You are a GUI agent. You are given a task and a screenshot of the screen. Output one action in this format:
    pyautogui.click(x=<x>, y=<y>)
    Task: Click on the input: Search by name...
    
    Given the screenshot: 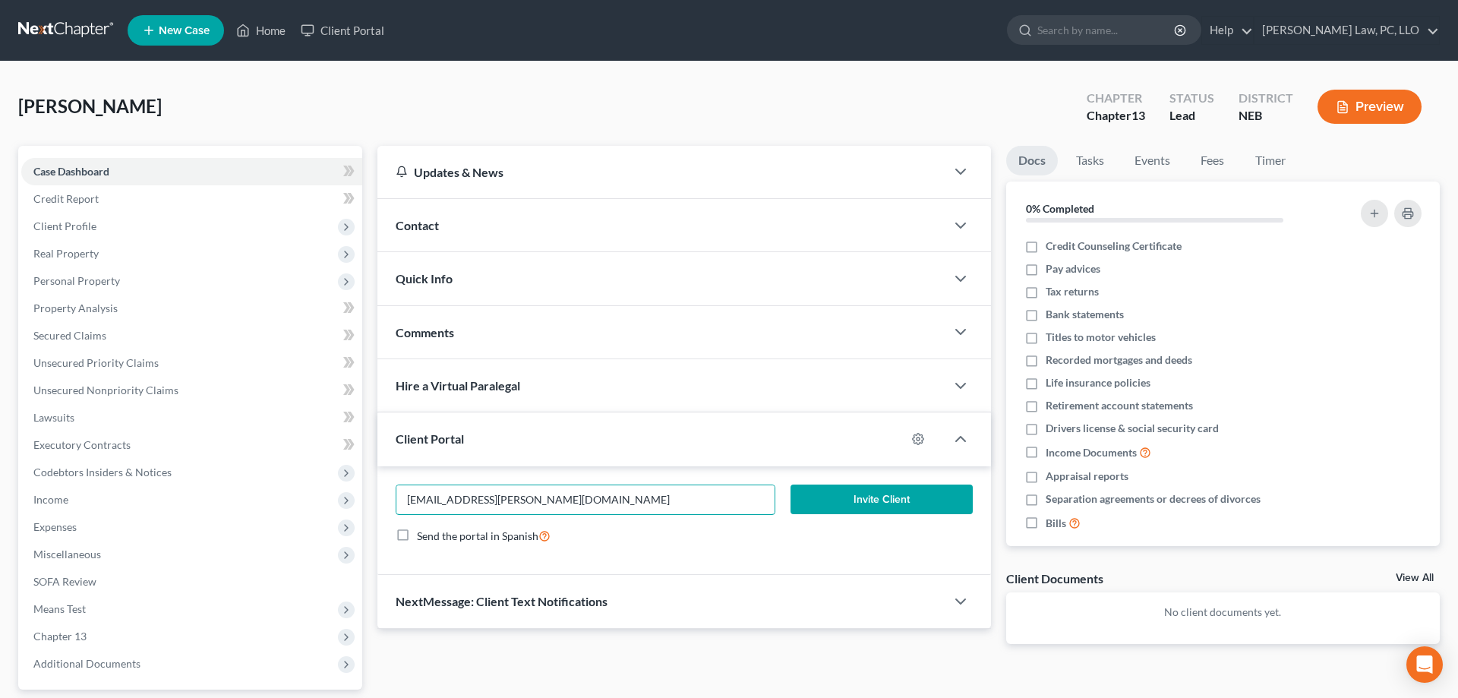 What is the action you would take?
    pyautogui.click(x=1107, y=30)
    